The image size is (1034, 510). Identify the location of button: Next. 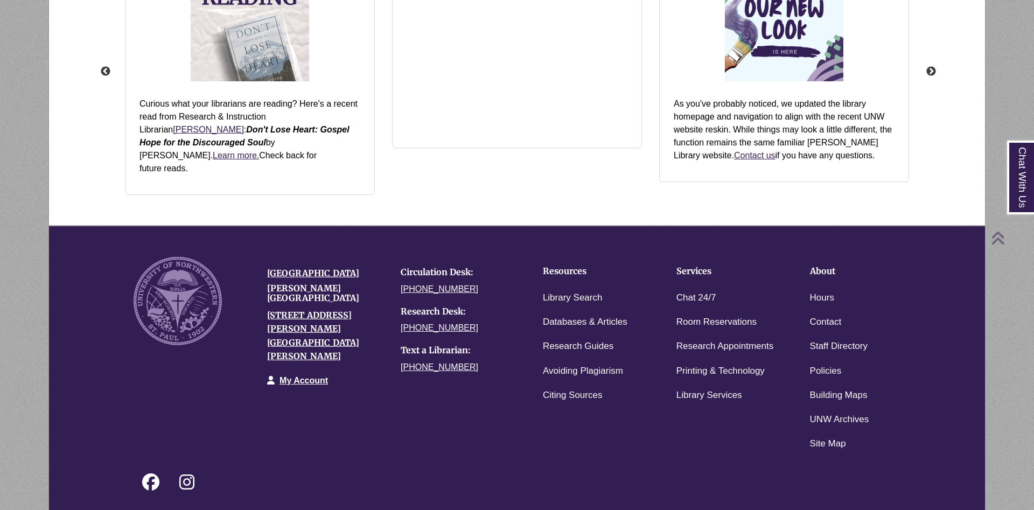
(931, 72).